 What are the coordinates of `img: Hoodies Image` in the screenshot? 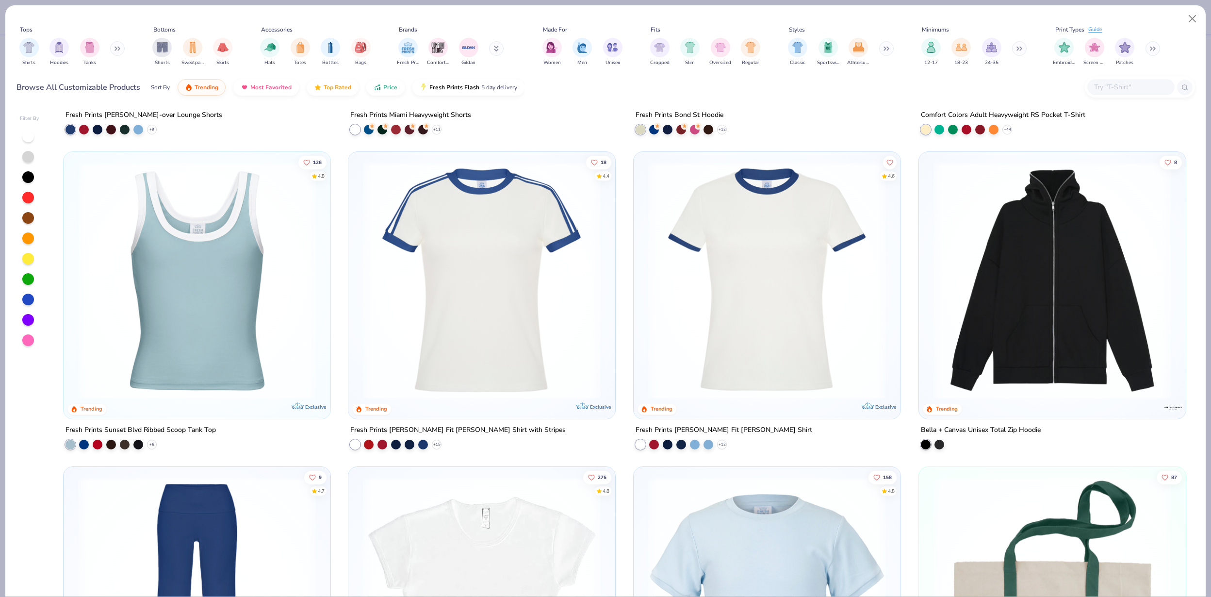 It's located at (59, 47).